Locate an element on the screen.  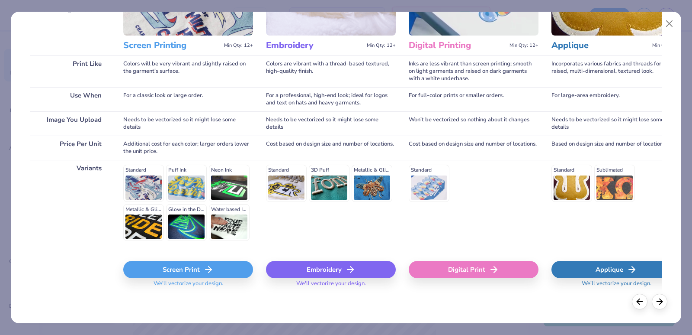
div: Variants is located at coordinates (70, 203).